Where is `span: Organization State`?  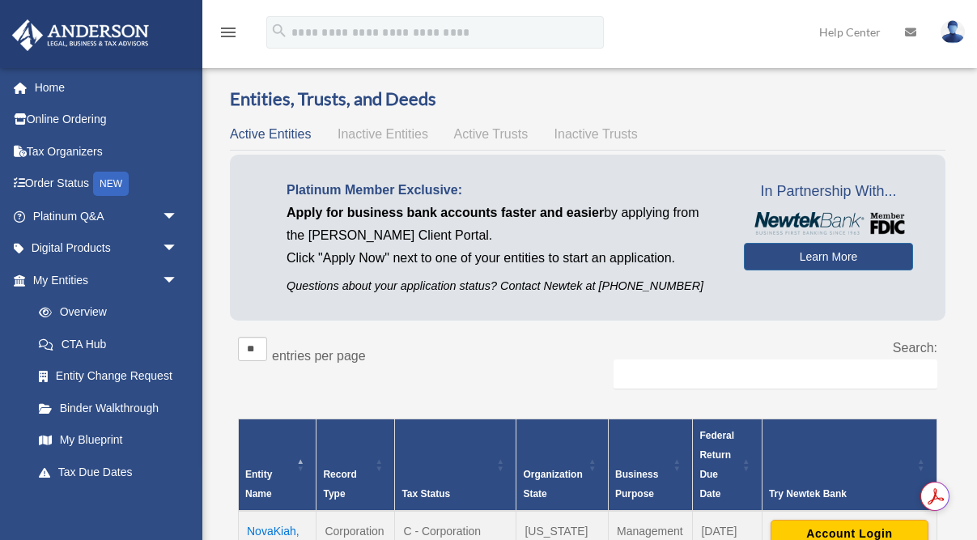 span: Organization State is located at coordinates (552, 484).